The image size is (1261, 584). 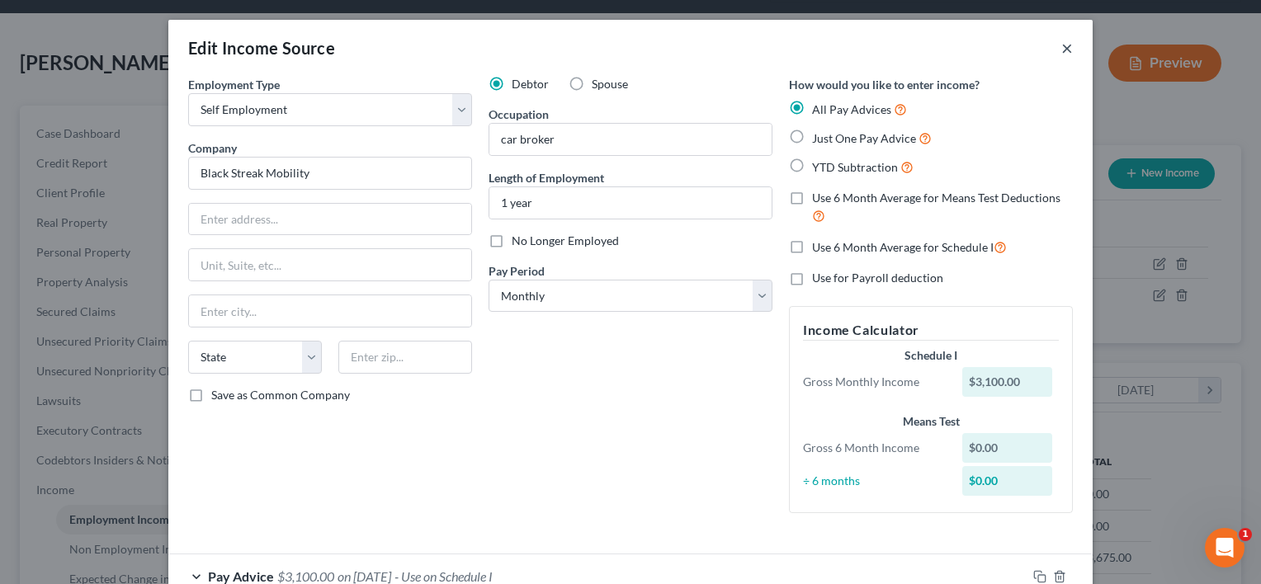 I want to click on div: Means Test, so click(x=931, y=422).